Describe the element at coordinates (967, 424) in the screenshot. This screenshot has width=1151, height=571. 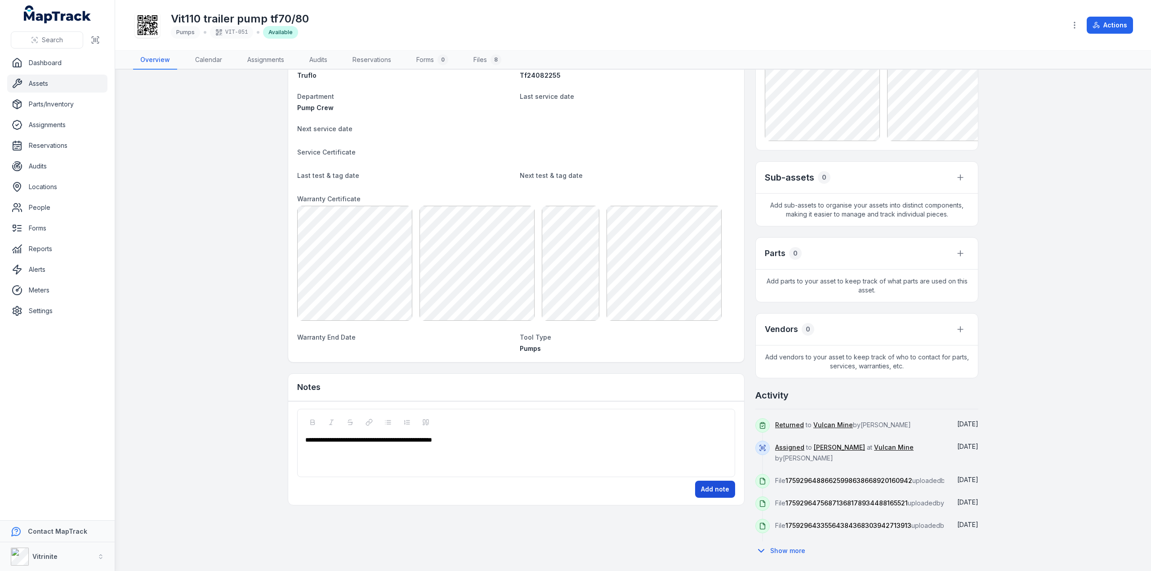
I see `time: 01/10/2025, 3:31:34 pm` at that location.